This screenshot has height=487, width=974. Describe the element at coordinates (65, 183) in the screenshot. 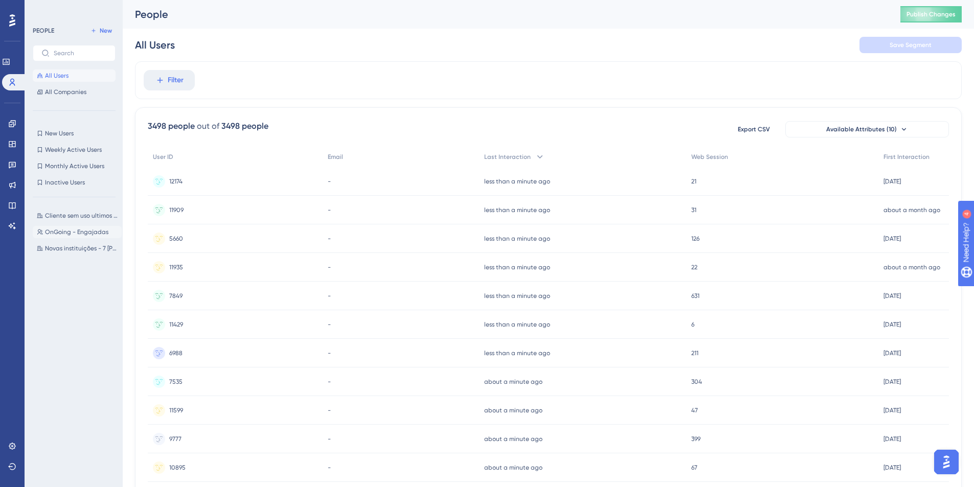

I see `span: Inactive Users` at that location.